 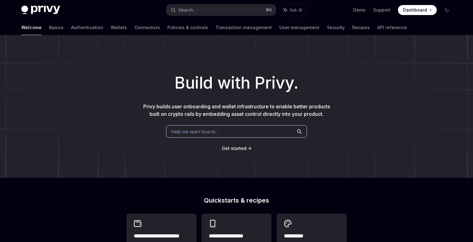 What do you see at coordinates (382, 10) in the screenshot?
I see `a: Support` at bounding box center [382, 10].